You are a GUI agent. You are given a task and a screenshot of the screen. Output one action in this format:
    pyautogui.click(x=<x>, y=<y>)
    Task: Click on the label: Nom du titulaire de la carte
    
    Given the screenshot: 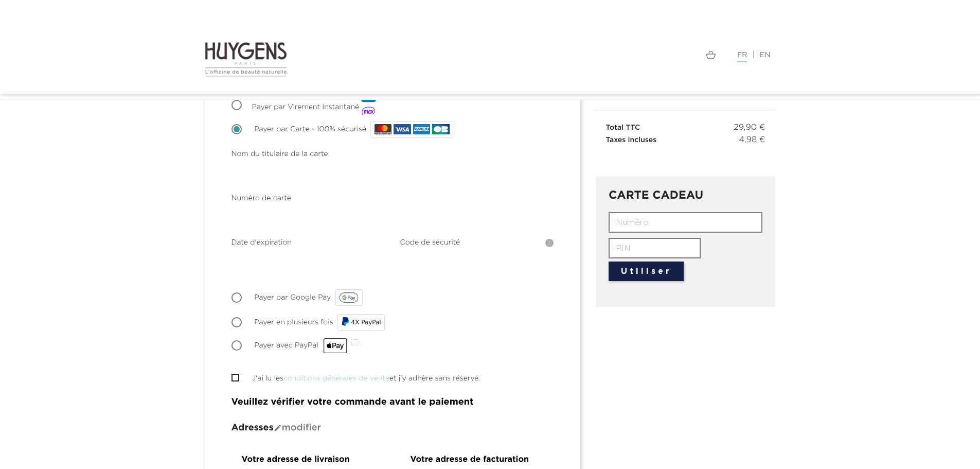 What is the action you would take?
    pyautogui.click(x=280, y=151)
    